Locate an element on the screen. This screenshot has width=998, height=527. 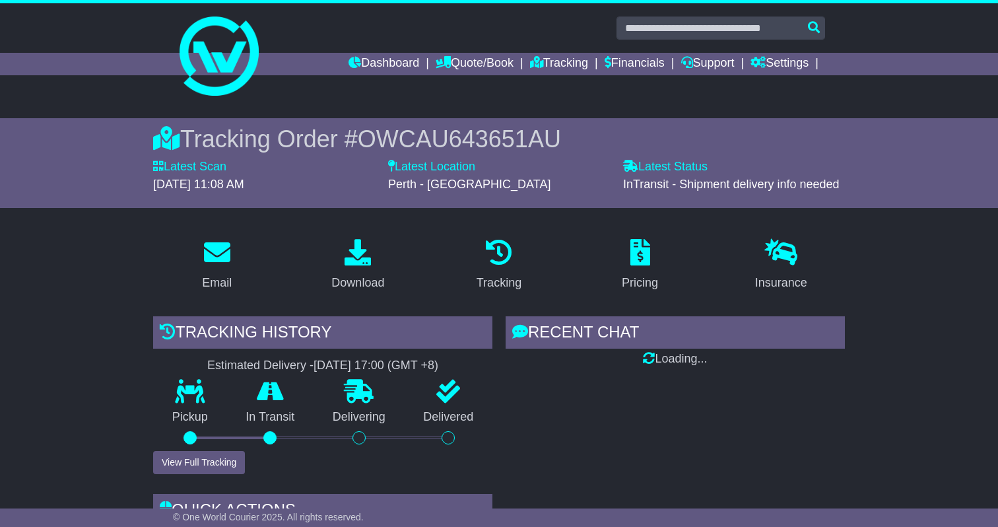
div: Tracking is located at coordinates (499, 283).